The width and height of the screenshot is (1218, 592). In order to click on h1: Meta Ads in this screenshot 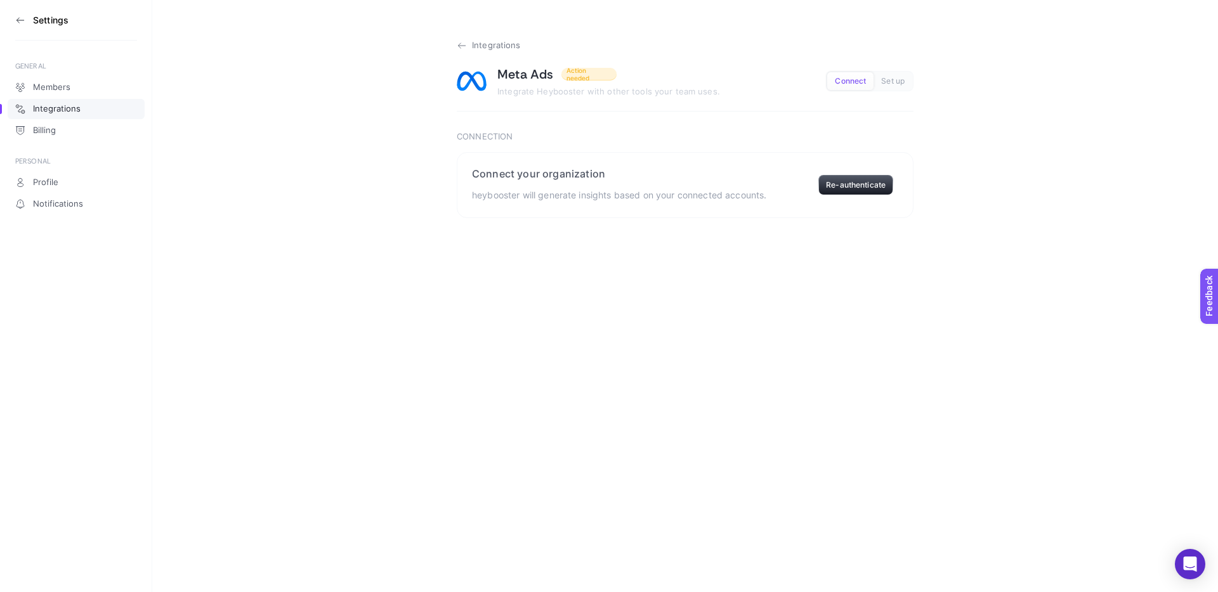, I will do `click(525, 74)`.